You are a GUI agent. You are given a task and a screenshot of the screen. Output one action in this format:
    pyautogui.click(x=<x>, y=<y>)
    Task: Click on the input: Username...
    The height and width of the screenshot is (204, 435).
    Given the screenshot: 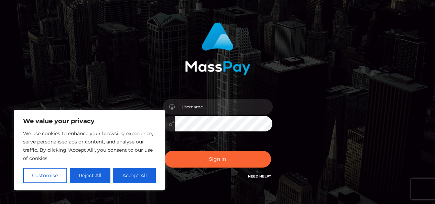 What is the action you would take?
    pyautogui.click(x=224, y=107)
    